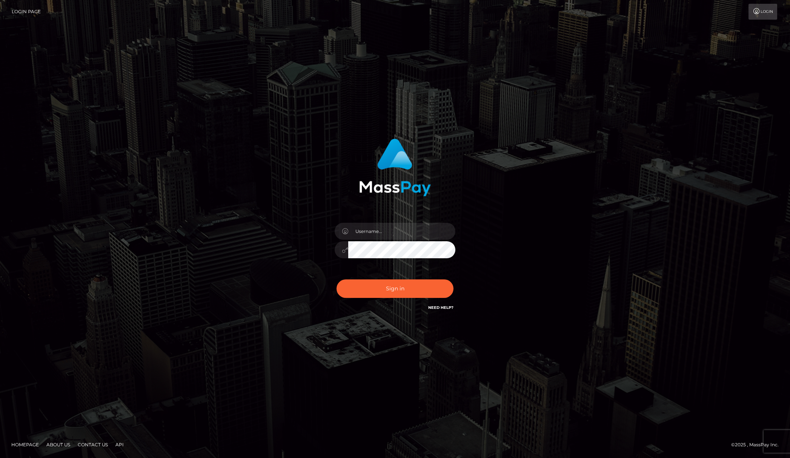  What do you see at coordinates (93, 444) in the screenshot?
I see `a: Contact Us` at bounding box center [93, 444].